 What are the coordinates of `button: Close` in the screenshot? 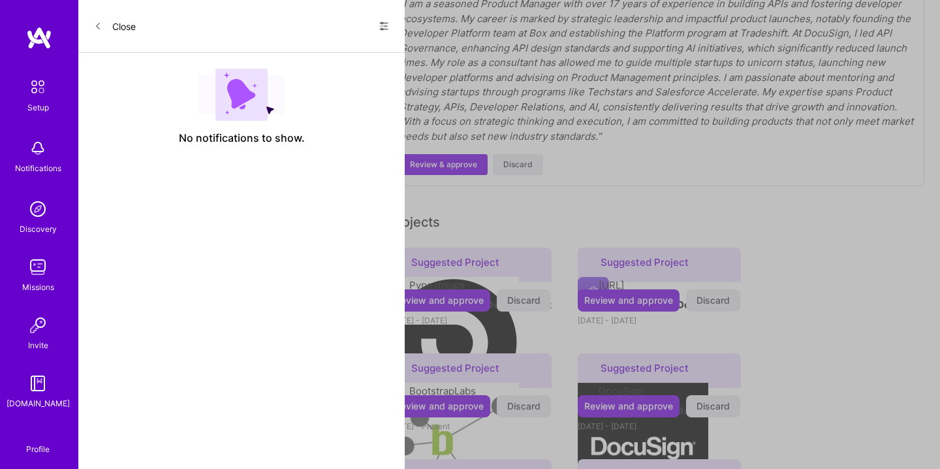 It's located at (115, 26).